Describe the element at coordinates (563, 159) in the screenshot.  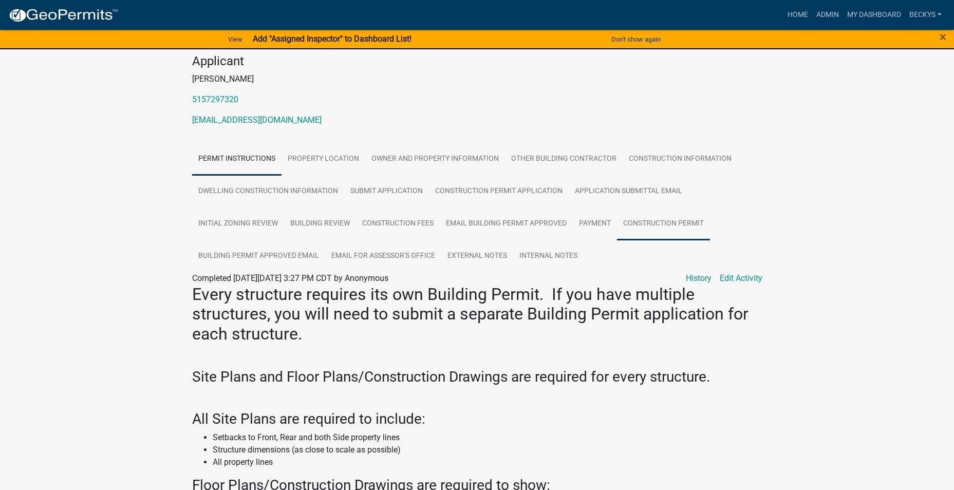
I see `a: Other Building Contractor` at that location.